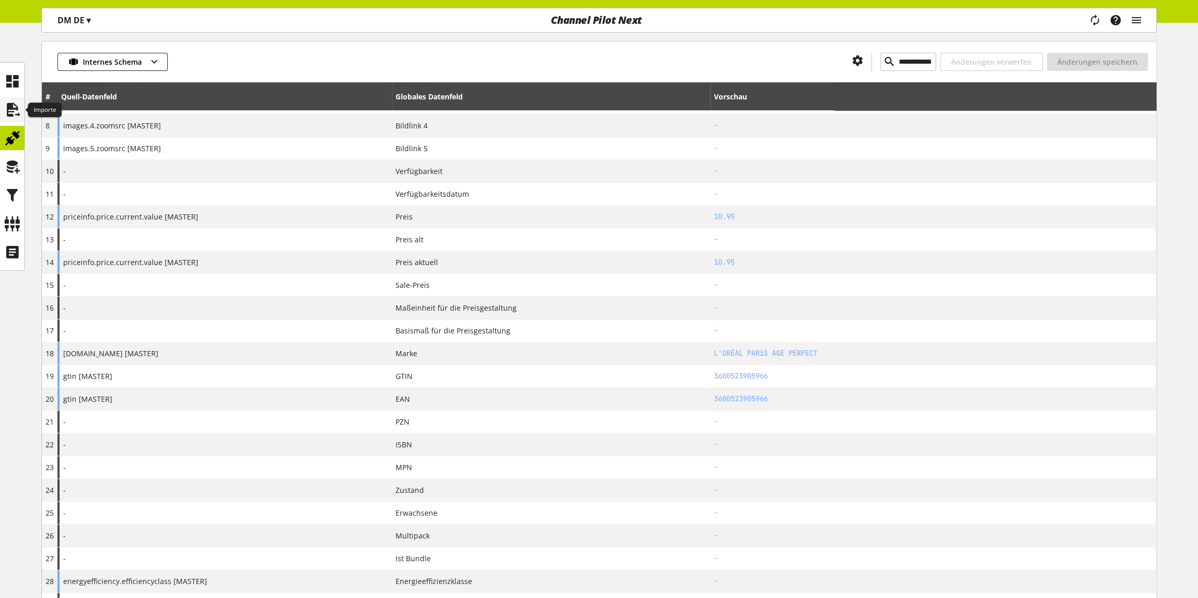 The image size is (1198, 598). Describe the element at coordinates (50, 581) in the screenshot. I see `span: 28` at that location.